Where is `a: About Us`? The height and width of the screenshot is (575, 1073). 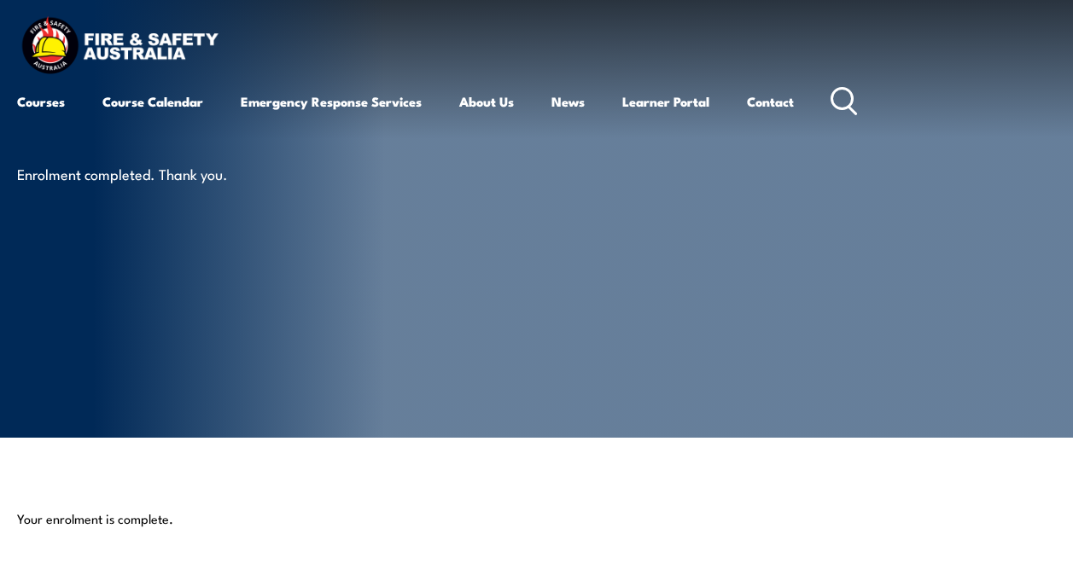 a: About Us is located at coordinates (487, 102).